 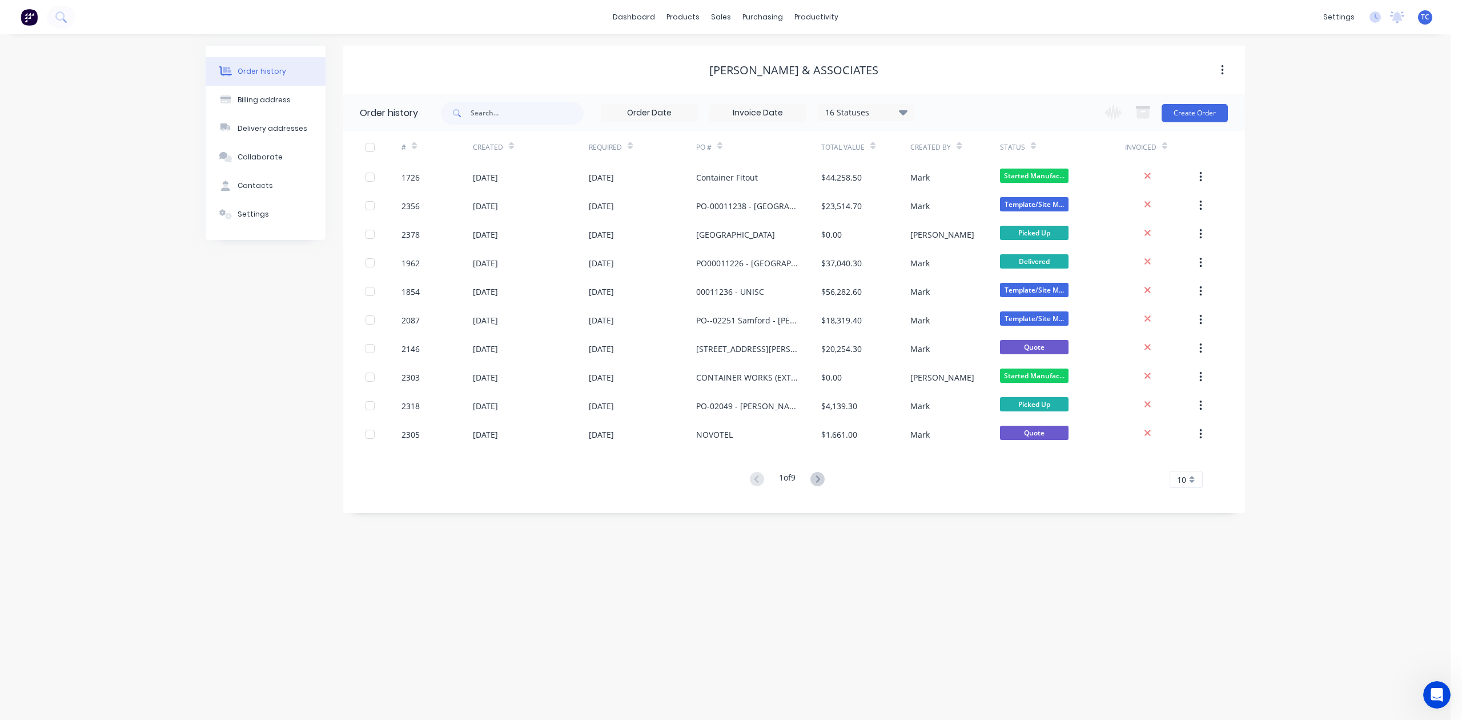 I want to click on img: Factory, so click(x=29, y=17).